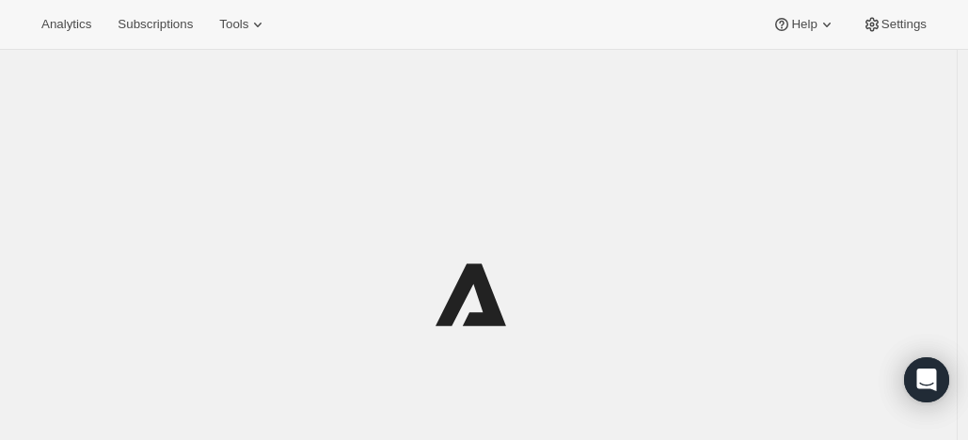 The height and width of the screenshot is (440, 968). What do you see at coordinates (243, 24) in the screenshot?
I see `button: Tools` at bounding box center [243, 24].